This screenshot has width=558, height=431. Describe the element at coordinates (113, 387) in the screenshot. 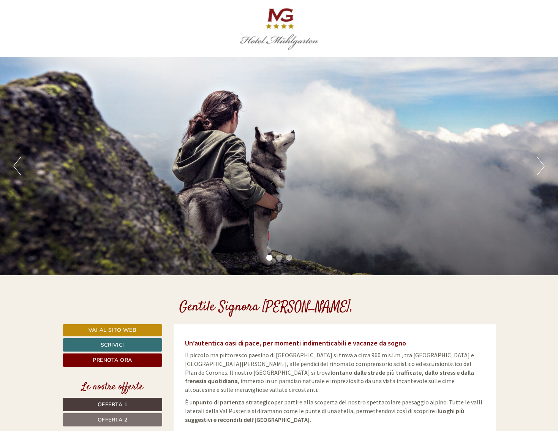

I see `div: Le nostre offerte` at that location.